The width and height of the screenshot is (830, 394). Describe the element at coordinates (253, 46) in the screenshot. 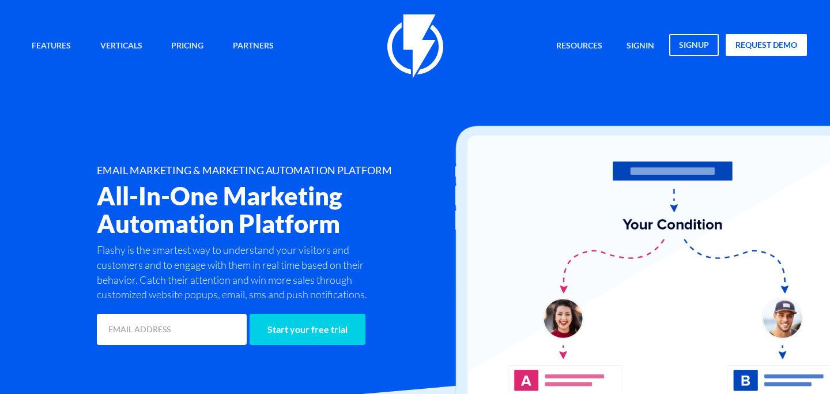

I see `a: Partners` at that location.